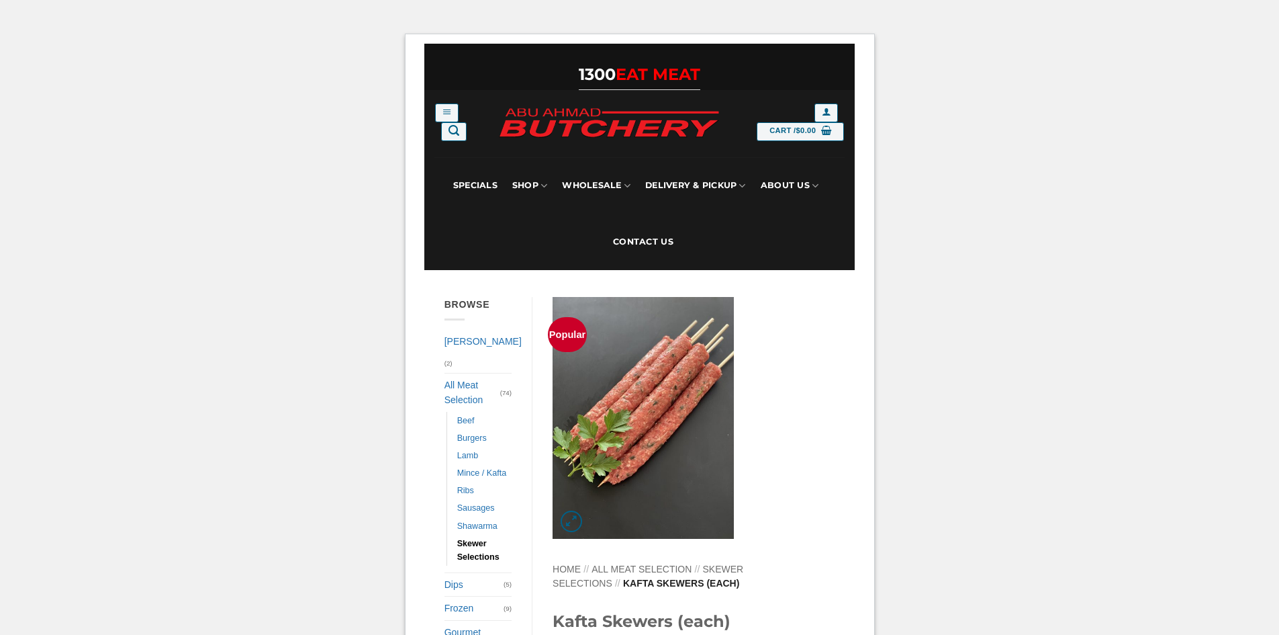  Describe the element at coordinates (508, 608) in the screenshot. I see `span: (9)` at that location.